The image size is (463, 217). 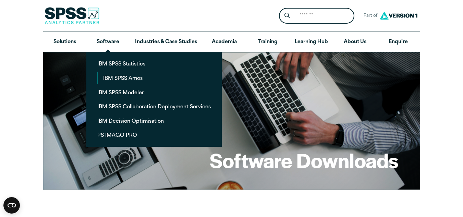 I want to click on a: Training, so click(x=267, y=42).